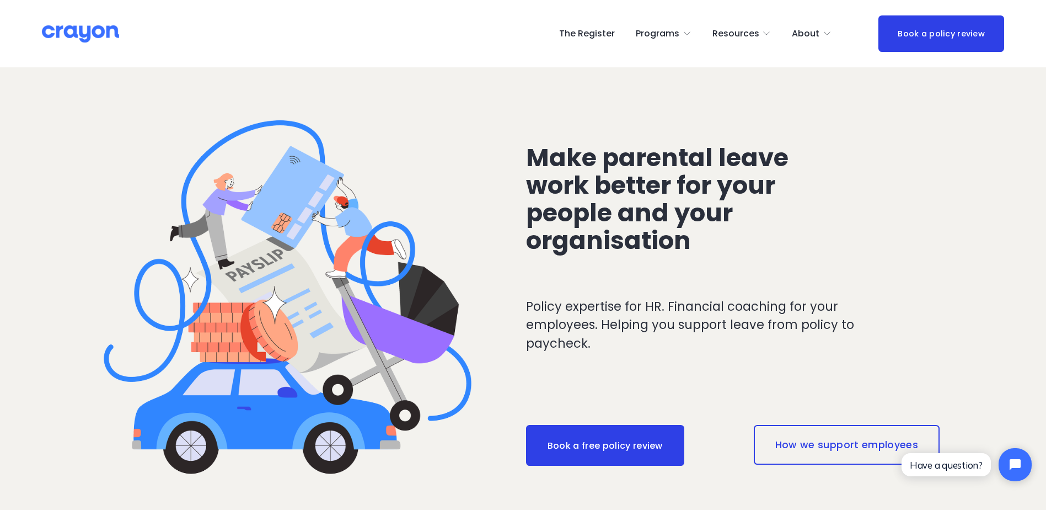  Describe the element at coordinates (587, 34) in the screenshot. I see `a: The Register` at that location.